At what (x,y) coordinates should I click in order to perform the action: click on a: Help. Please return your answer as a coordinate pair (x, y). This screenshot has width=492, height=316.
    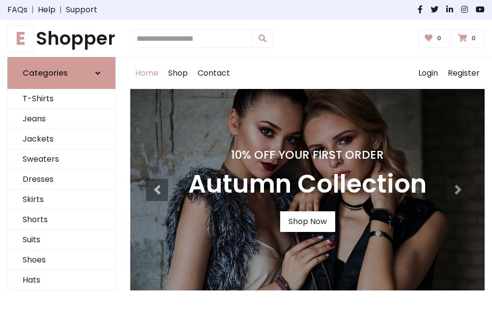
    Looking at the image, I should click on (47, 10).